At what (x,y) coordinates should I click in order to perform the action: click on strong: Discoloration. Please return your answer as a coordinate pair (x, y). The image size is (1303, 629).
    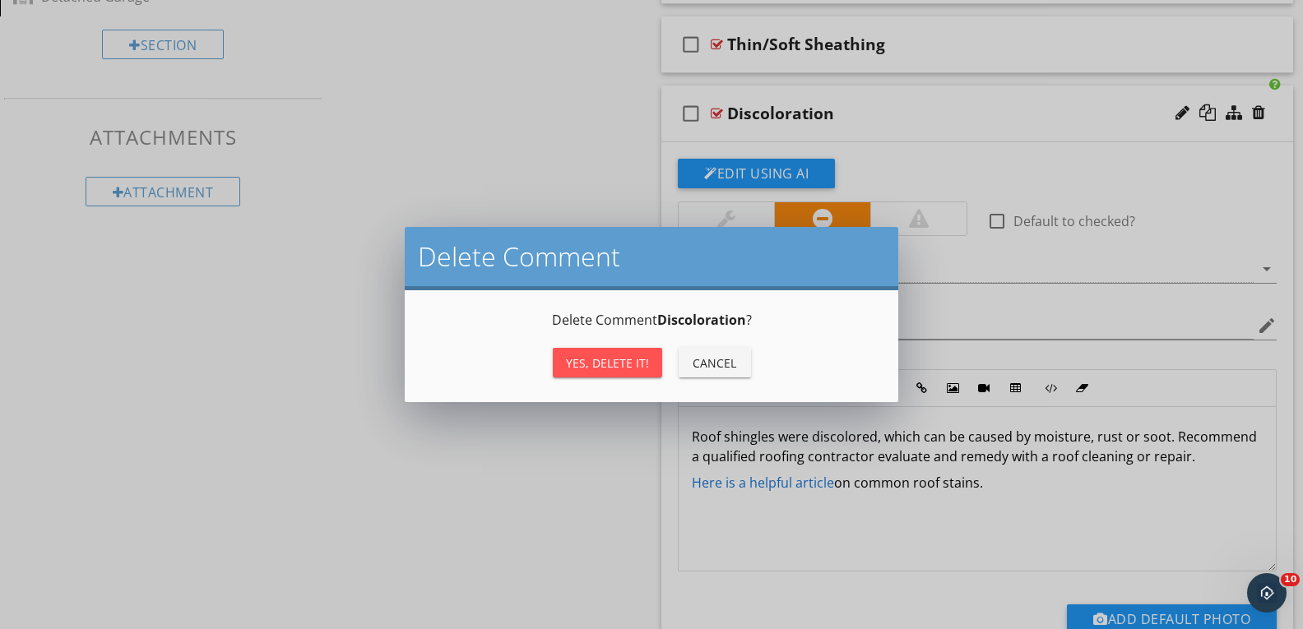
    Looking at the image, I should click on (702, 320).